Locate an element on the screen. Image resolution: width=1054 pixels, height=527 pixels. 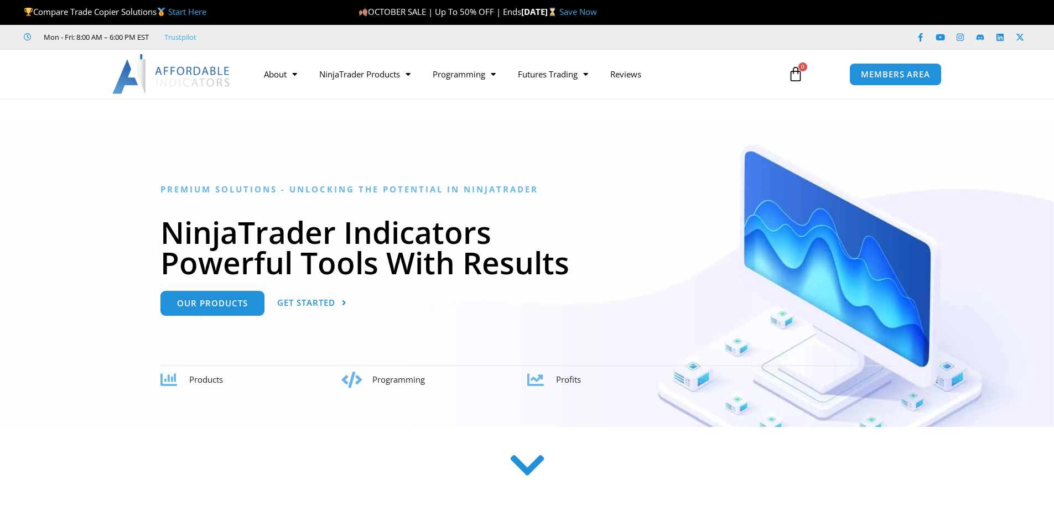
a: Trustpilot is located at coordinates (180, 37).